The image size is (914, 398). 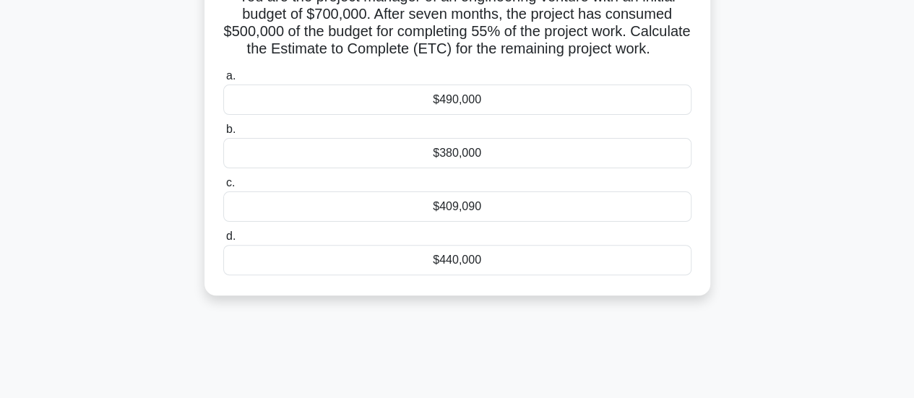 What do you see at coordinates (230, 75) in the screenshot?
I see `span: a.` at bounding box center [230, 75].